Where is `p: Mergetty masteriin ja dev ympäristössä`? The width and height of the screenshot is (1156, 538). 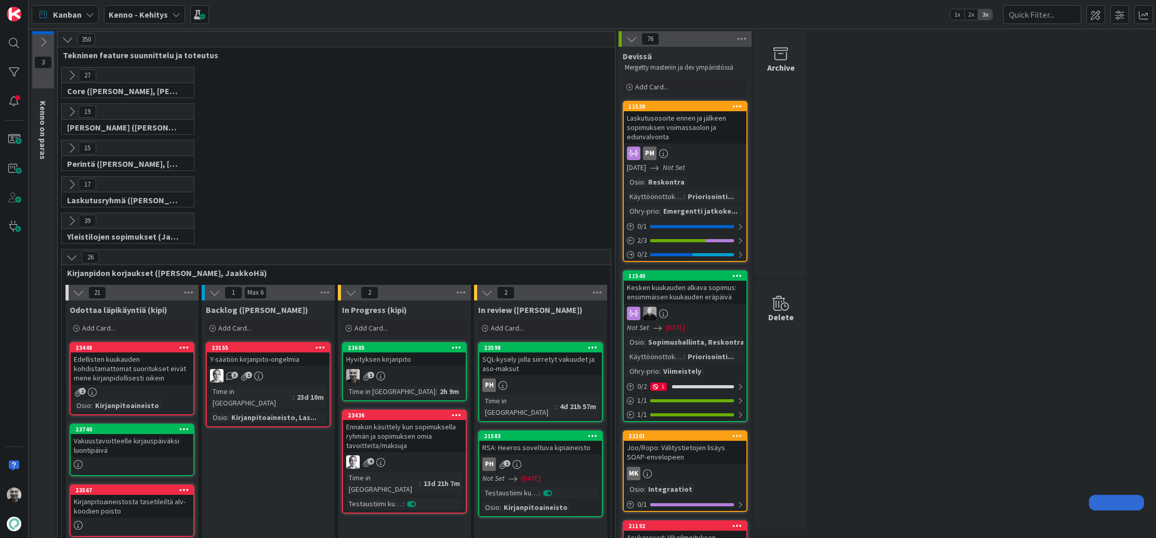
p: Mergetty masteriin ja dev ympäristössä is located at coordinates (685, 68).